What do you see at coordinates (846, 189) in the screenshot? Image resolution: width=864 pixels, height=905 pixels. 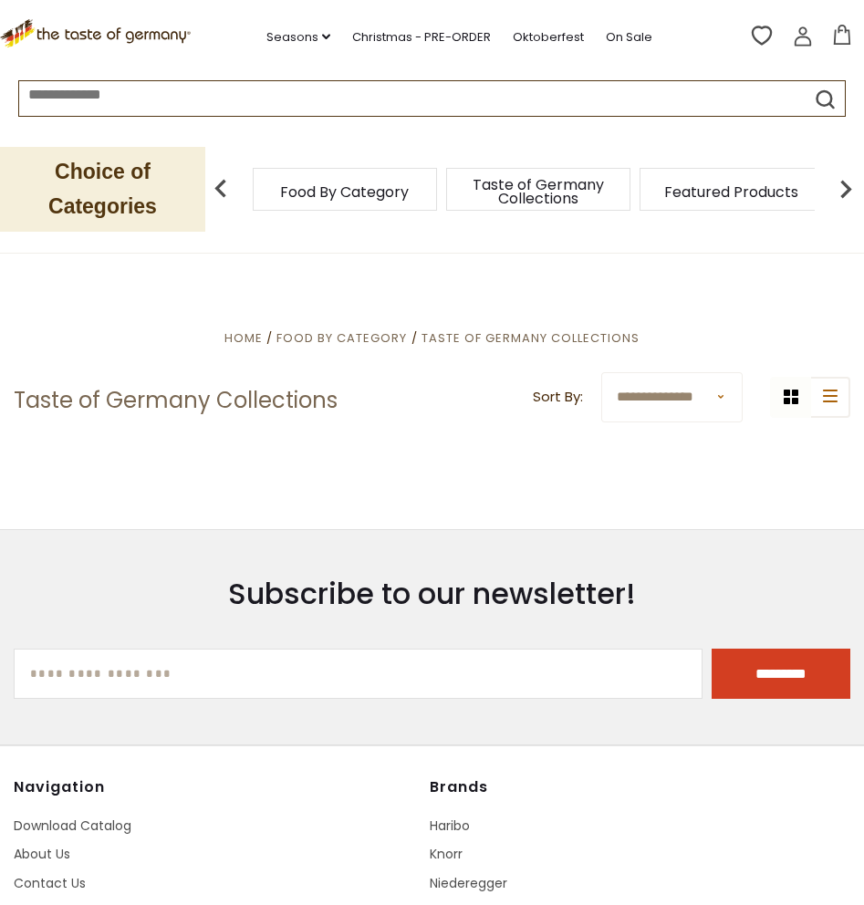 I see `img: next arrow` at bounding box center [846, 189].